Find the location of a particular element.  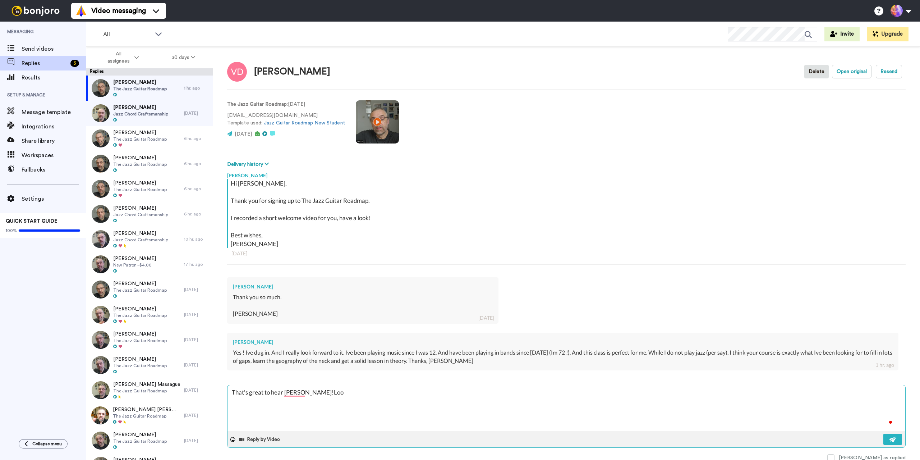

textarea: To enrich screen reader interactions, please activate Accessibility in Grammarly extension settings is located at coordinates (566, 408).